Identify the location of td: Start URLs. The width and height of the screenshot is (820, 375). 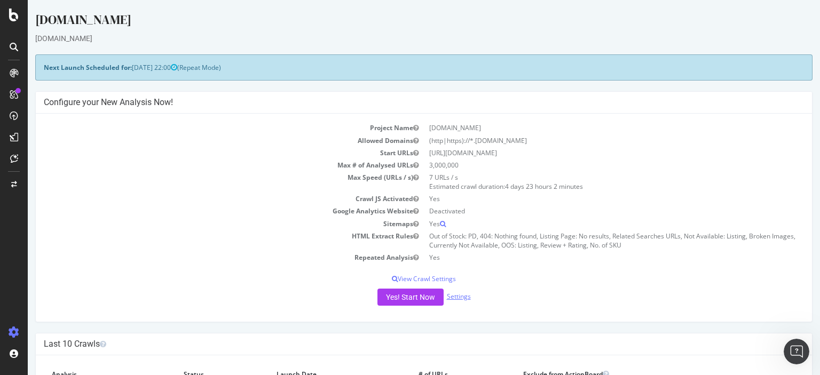
(206, 153).